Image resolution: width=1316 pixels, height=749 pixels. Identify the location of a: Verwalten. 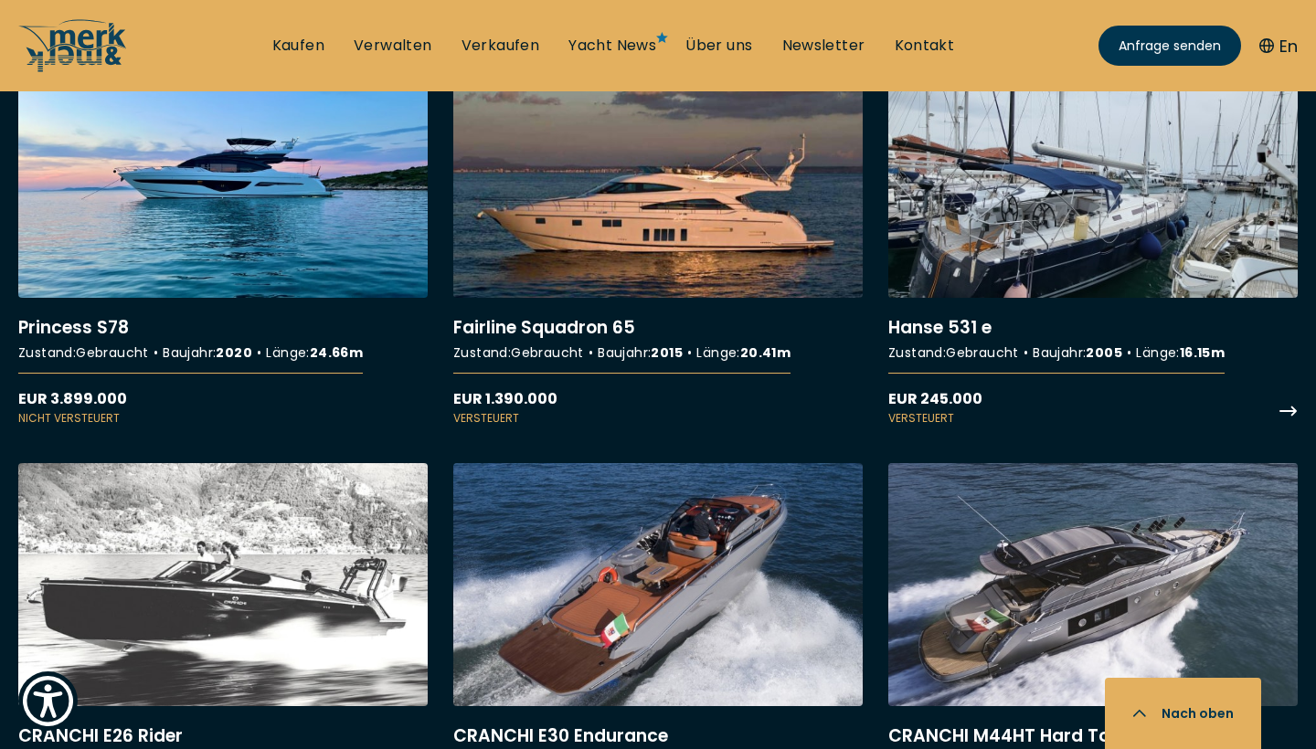
(393, 46).